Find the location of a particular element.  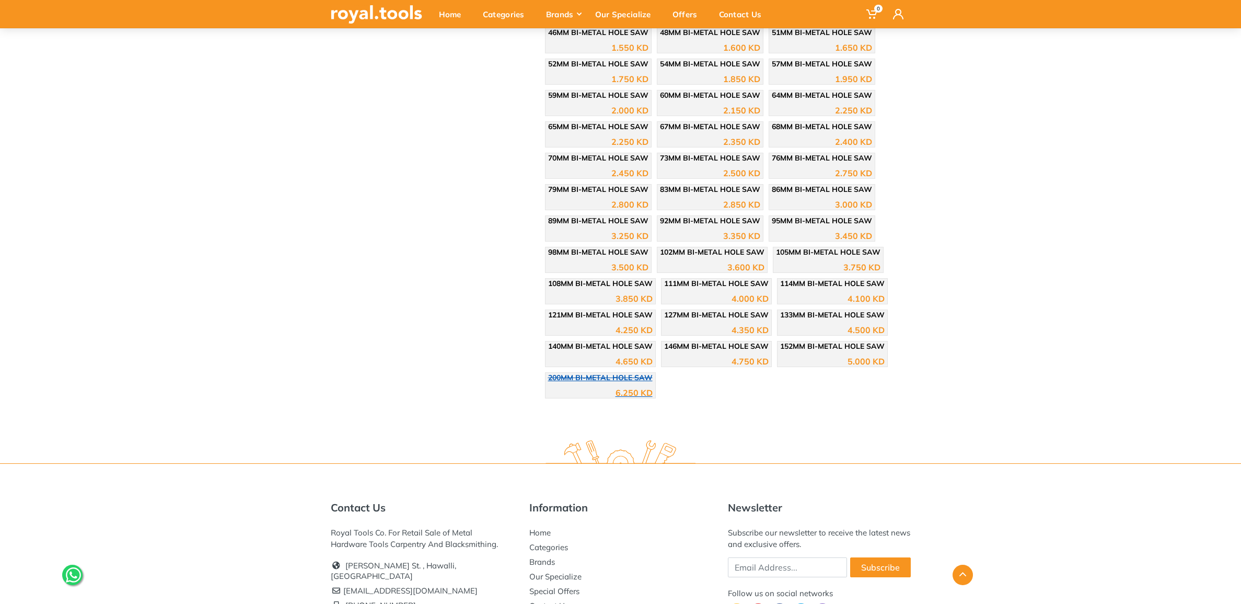

span: 140MM BI-METAL HOLE SAW is located at coordinates (601, 346).